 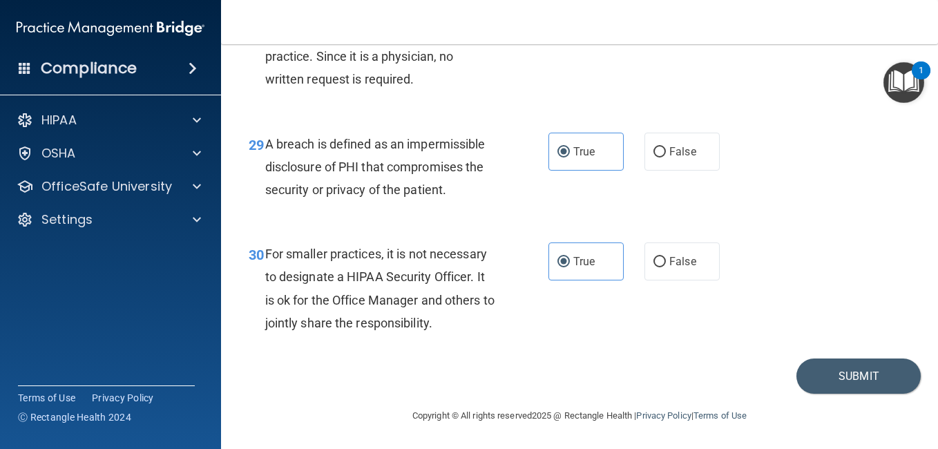 I want to click on div: 1, so click(x=920, y=79).